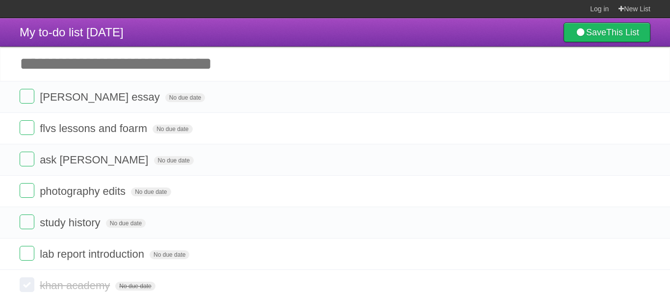 The height and width of the screenshot is (294, 670). I want to click on span: flvs lessons and foarm, so click(95, 128).